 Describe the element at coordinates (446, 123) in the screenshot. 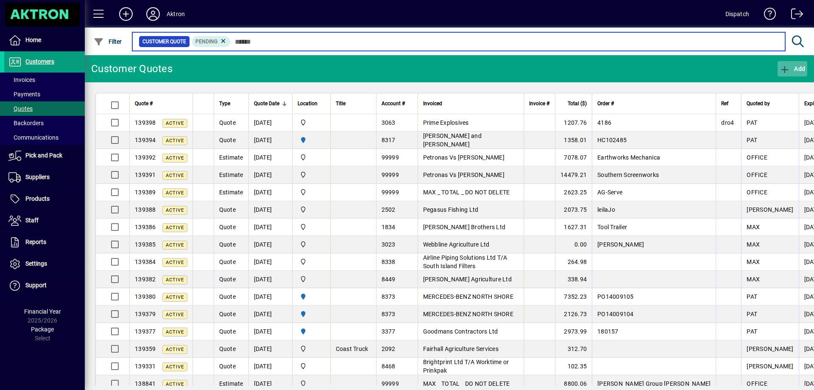

I see `span: Prime Explosives` at that location.